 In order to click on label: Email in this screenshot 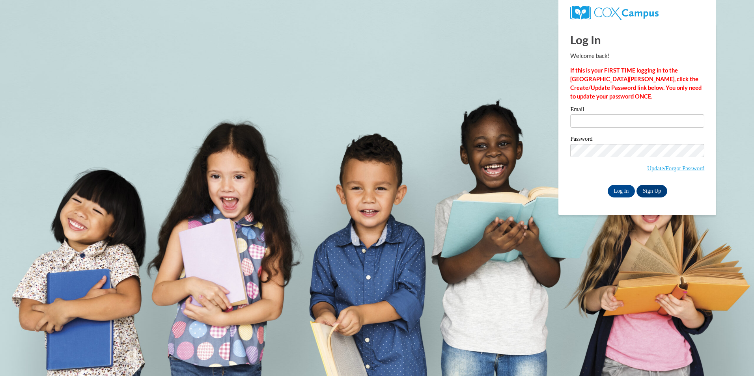, I will do `click(638, 110)`.